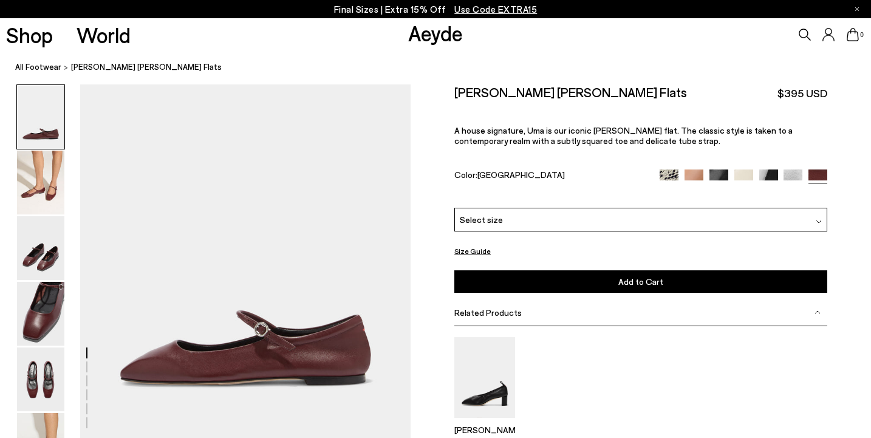 The width and height of the screenshot is (871, 438). Describe the element at coordinates (473, 251) in the screenshot. I see `button: Size Guide` at that location.